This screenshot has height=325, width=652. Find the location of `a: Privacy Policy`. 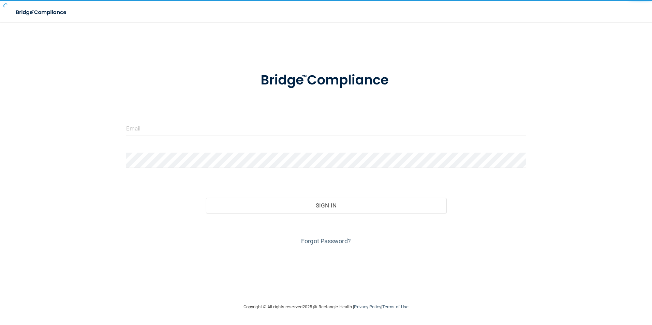

a: Privacy Policy is located at coordinates (367, 307).